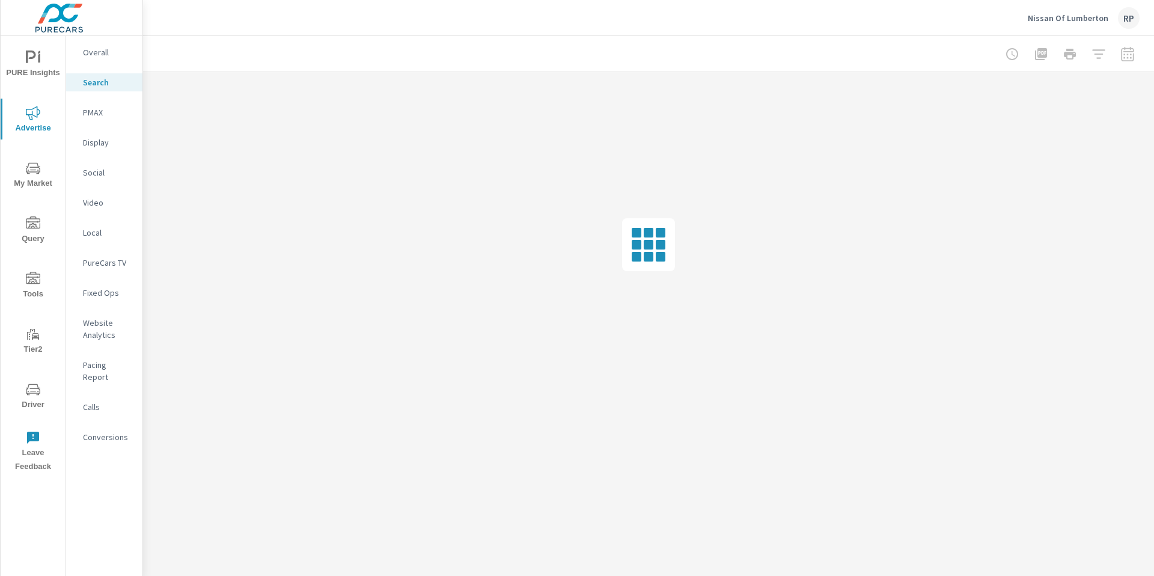 This screenshot has width=1154, height=576. I want to click on p: Overall, so click(108, 52).